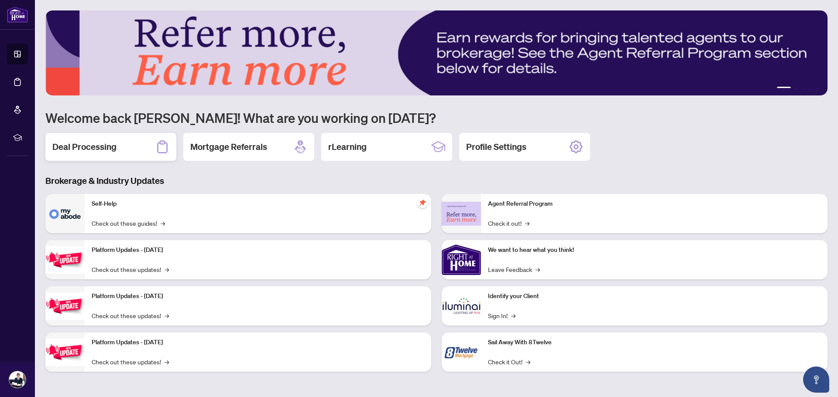 The image size is (838, 397). I want to click on h2: Deal Processing, so click(84, 147).